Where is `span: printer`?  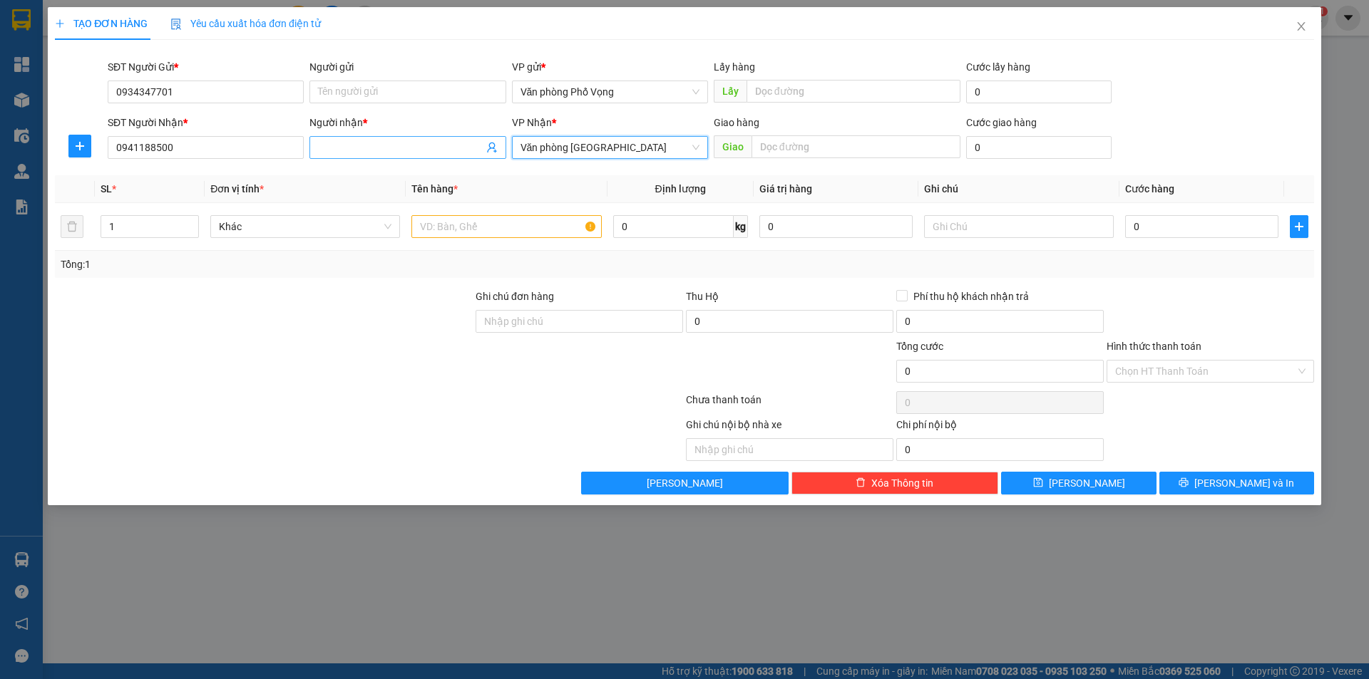 span: printer is located at coordinates (1183, 483).